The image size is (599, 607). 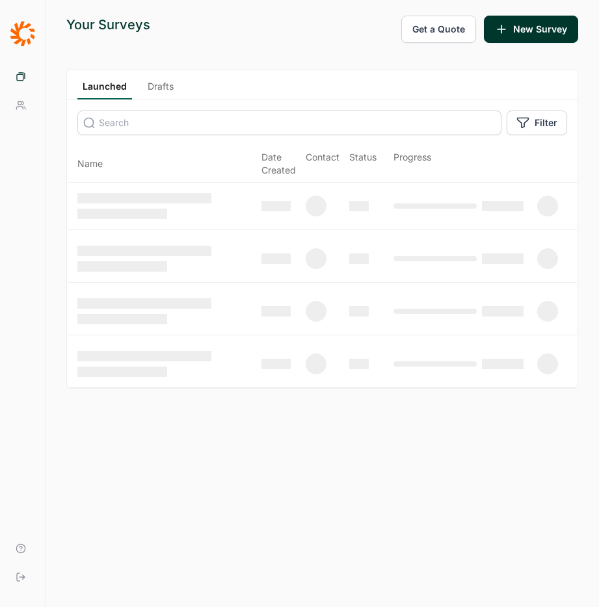 What do you see at coordinates (363, 164) in the screenshot?
I see `div: Status` at bounding box center [363, 164].